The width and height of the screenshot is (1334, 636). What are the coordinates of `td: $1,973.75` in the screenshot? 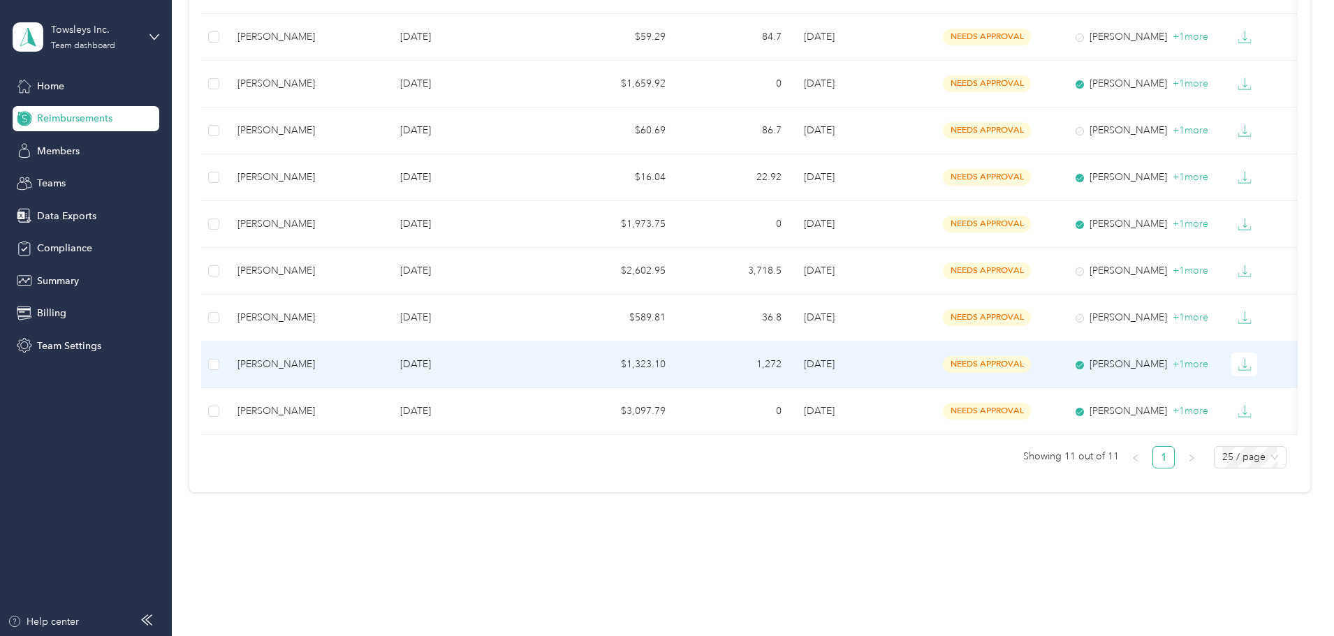 It's located at (618, 224).